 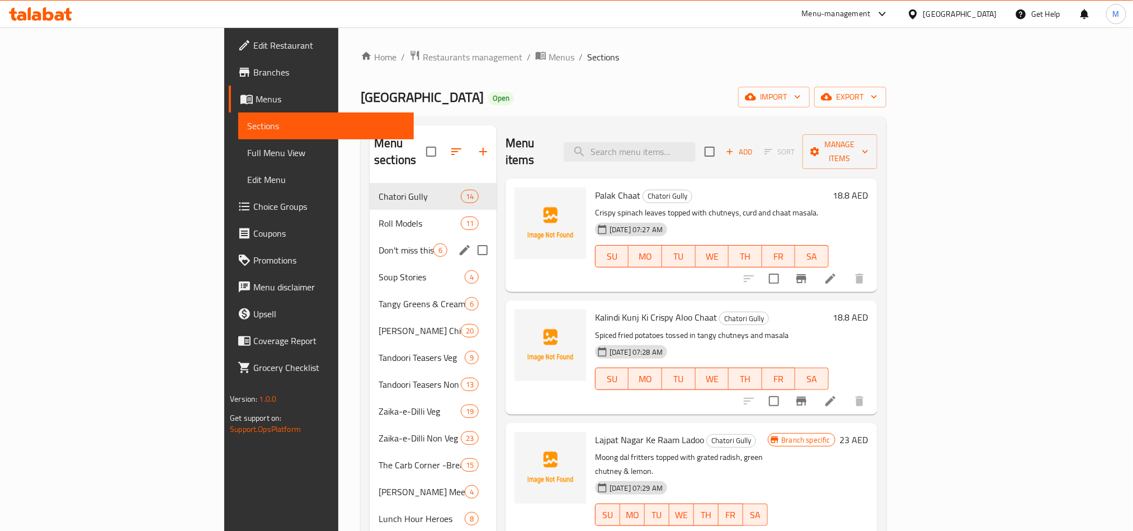 I want to click on span: 8, so click(x=471, y=518).